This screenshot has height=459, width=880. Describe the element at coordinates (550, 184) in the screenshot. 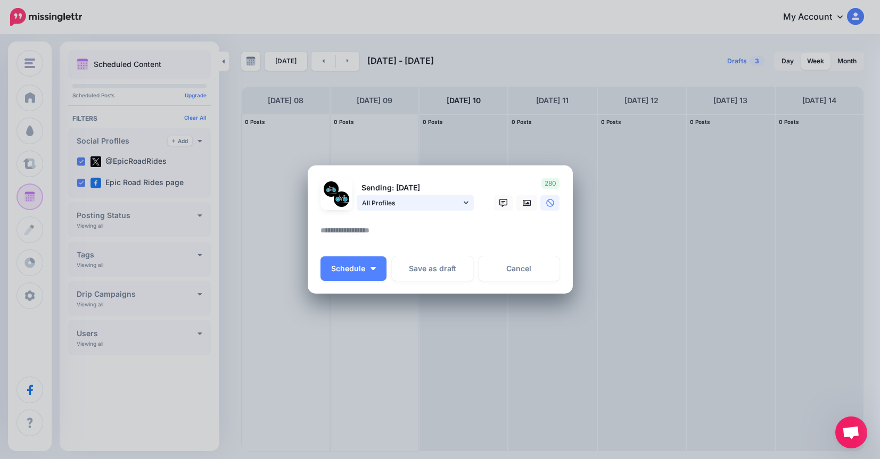

I see `span: 280` at that location.